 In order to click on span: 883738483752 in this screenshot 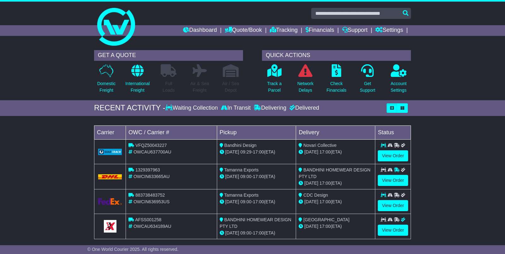, I will do `click(150, 195)`.